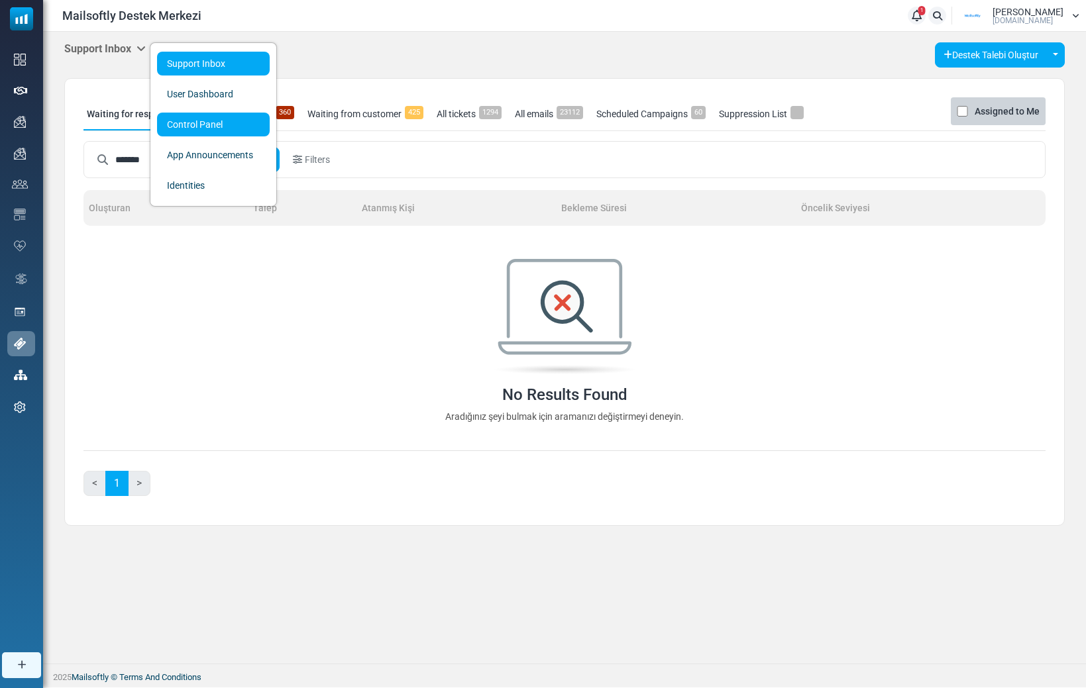  I want to click on h5: Support Inbox, so click(105, 48).